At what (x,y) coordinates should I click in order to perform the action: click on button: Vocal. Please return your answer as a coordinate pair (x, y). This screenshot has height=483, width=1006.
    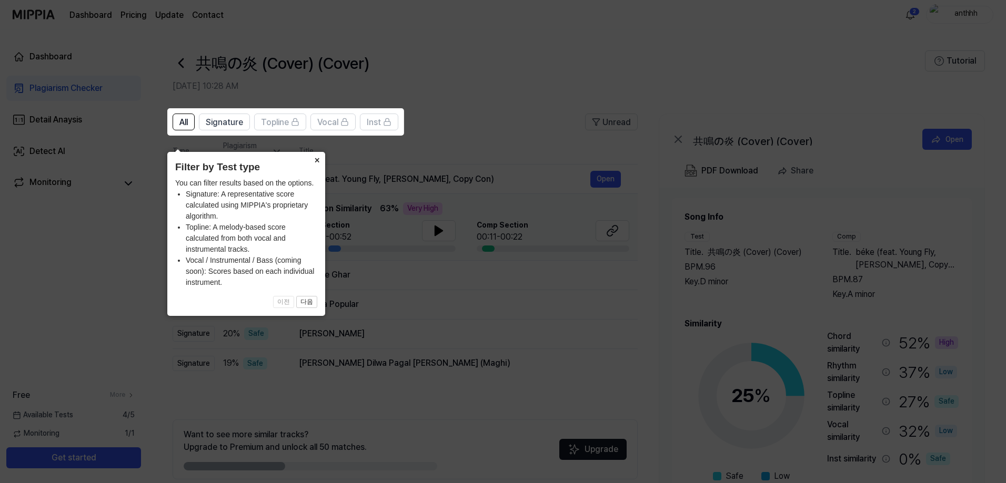
    Looking at the image, I should click on (333, 122).